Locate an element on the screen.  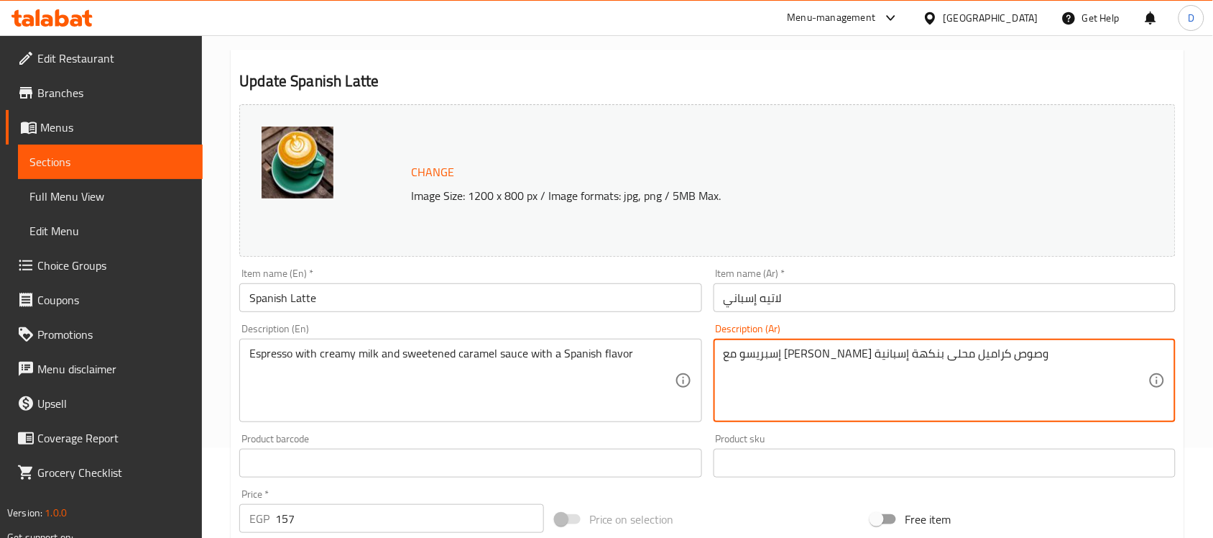
span: Promotions is located at coordinates (114, 334).